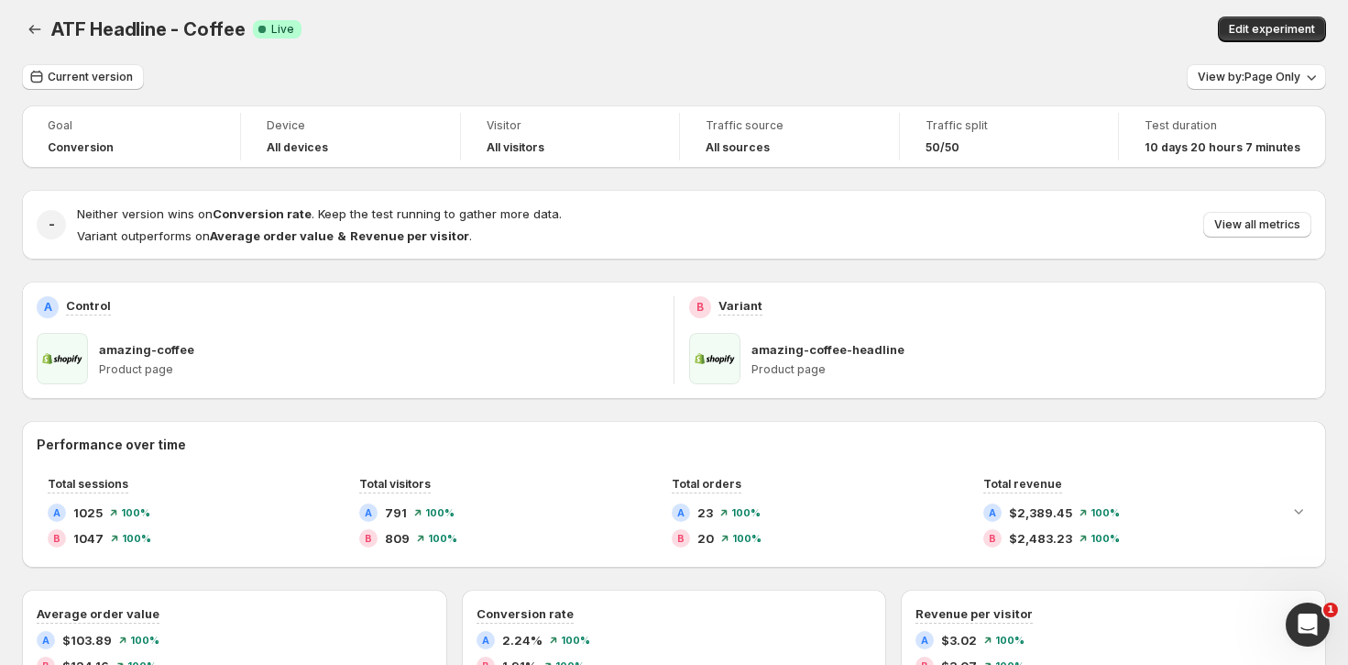 The image size is (1348, 665). Describe the element at coordinates (942, 148) in the screenshot. I see `span: 50/50` at that location.